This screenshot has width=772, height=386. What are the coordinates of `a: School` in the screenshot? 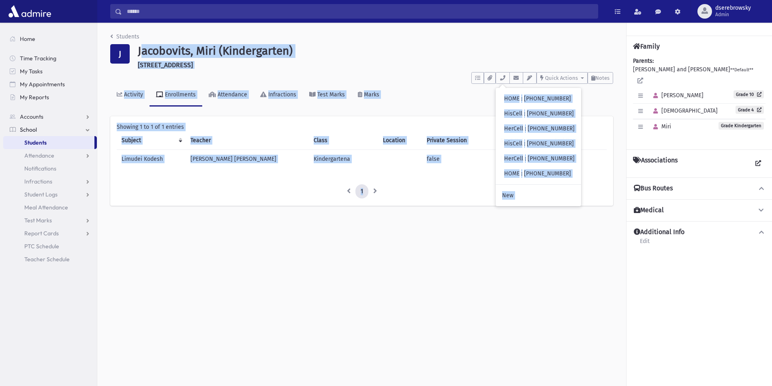 It's located at (50, 130).